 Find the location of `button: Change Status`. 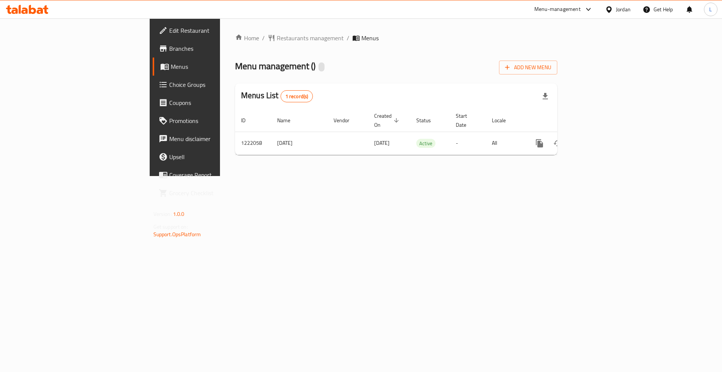

button: Change Status is located at coordinates (558, 143).